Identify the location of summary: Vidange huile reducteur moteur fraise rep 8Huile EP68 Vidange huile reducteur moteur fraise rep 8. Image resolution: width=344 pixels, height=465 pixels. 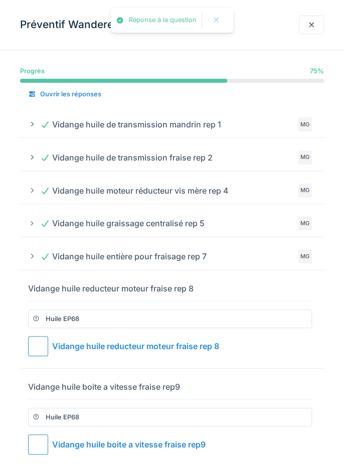
(172, 322).